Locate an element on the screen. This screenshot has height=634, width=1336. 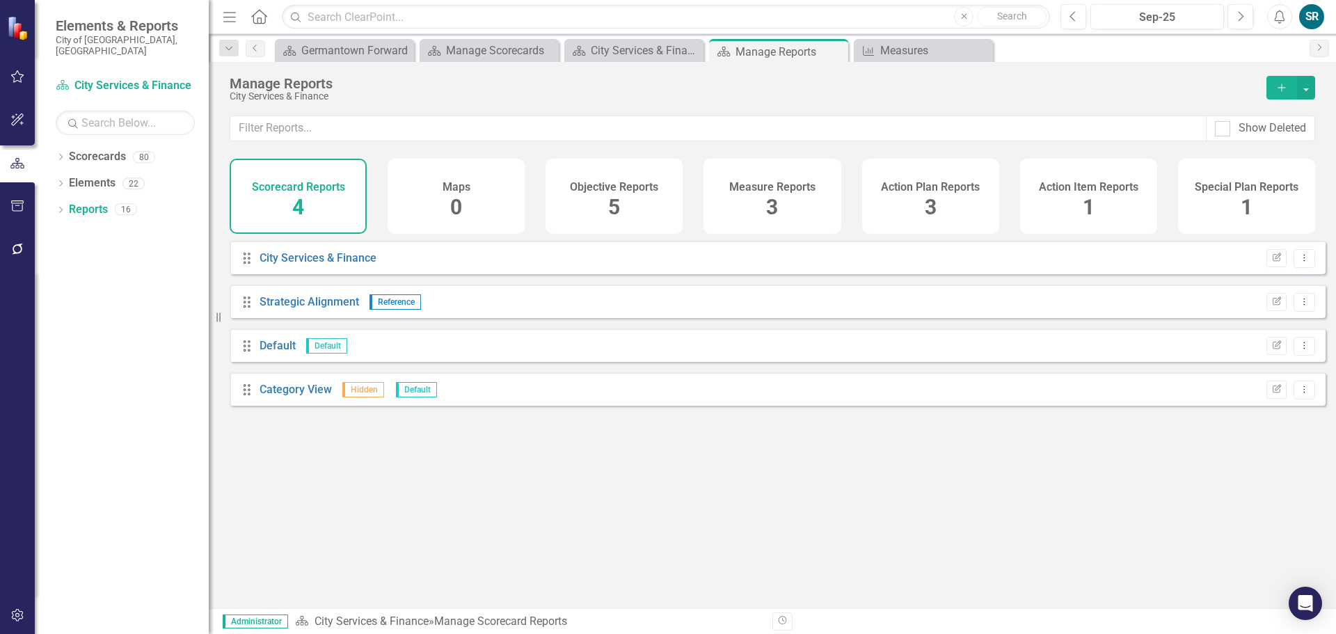
input: Search ClearPoint... is located at coordinates (666, 17).